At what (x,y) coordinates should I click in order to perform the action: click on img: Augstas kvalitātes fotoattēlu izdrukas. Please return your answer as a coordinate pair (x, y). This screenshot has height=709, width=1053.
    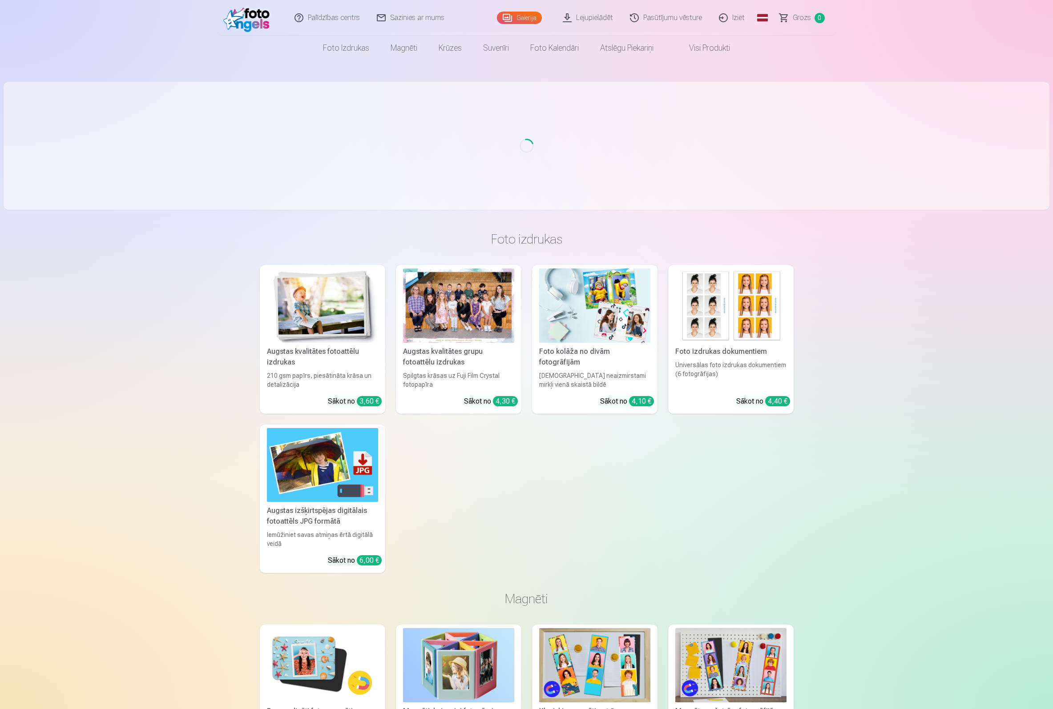
    Looking at the image, I should click on (322, 306).